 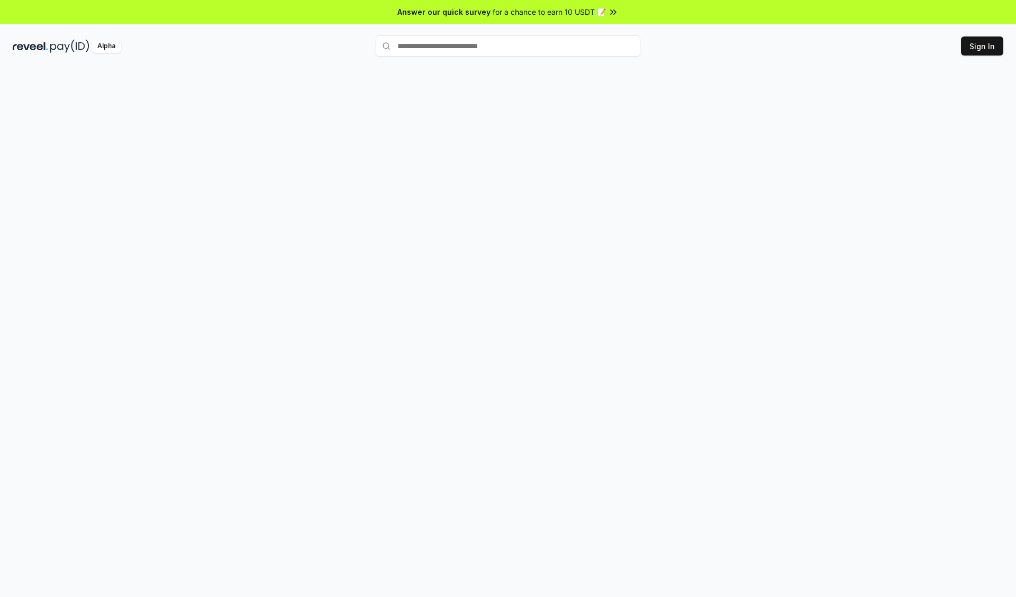 I want to click on button: Sign In, so click(x=982, y=46).